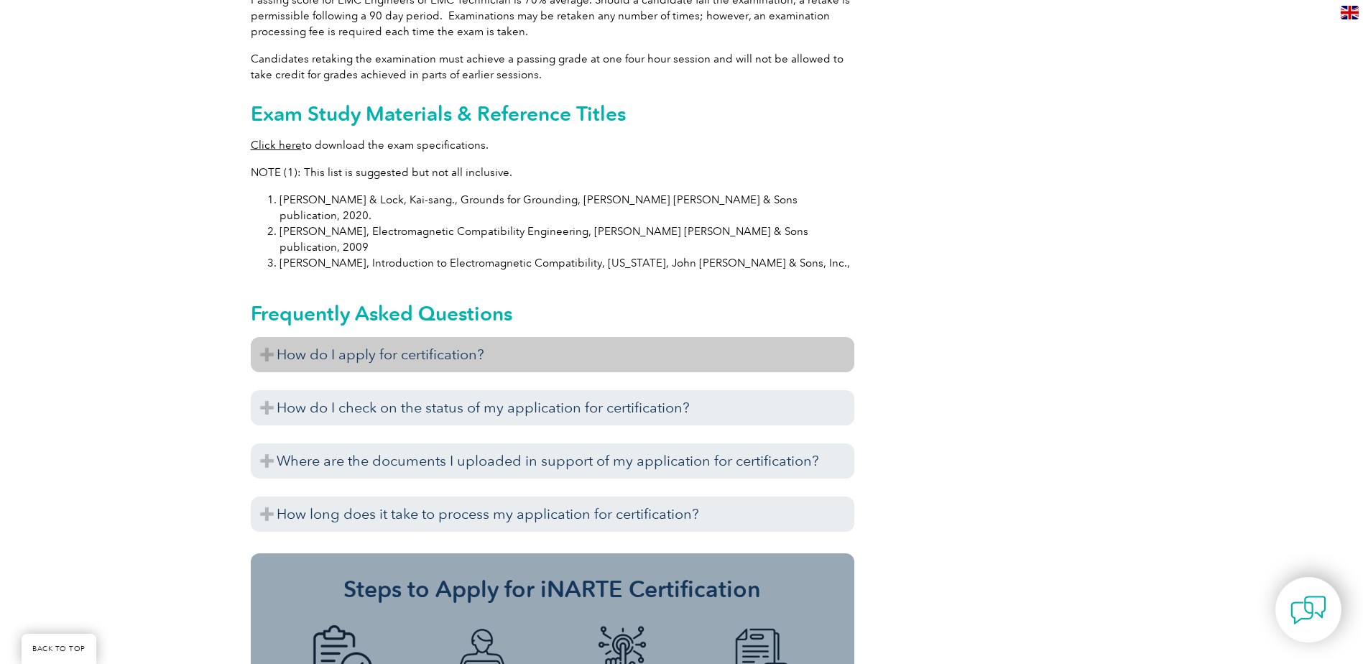 The image size is (1363, 664). What do you see at coordinates (59, 649) in the screenshot?
I see `a: BACK TO TOP` at bounding box center [59, 649].